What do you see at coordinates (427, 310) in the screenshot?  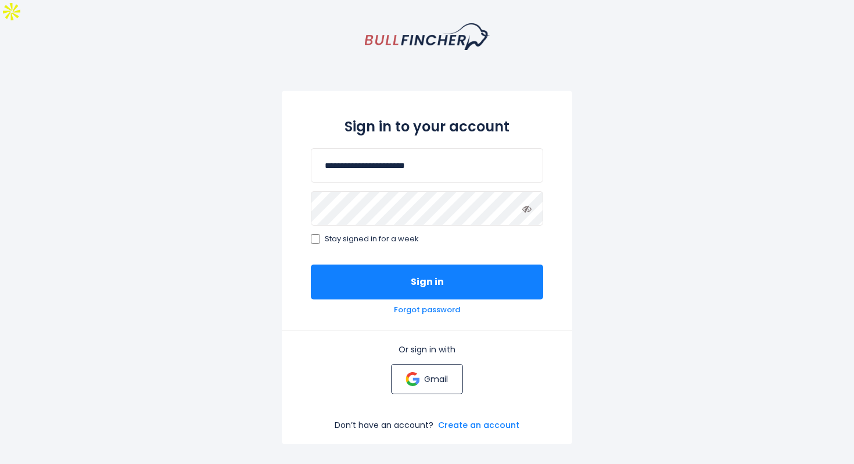 I see `a: Forgot password` at bounding box center [427, 310].